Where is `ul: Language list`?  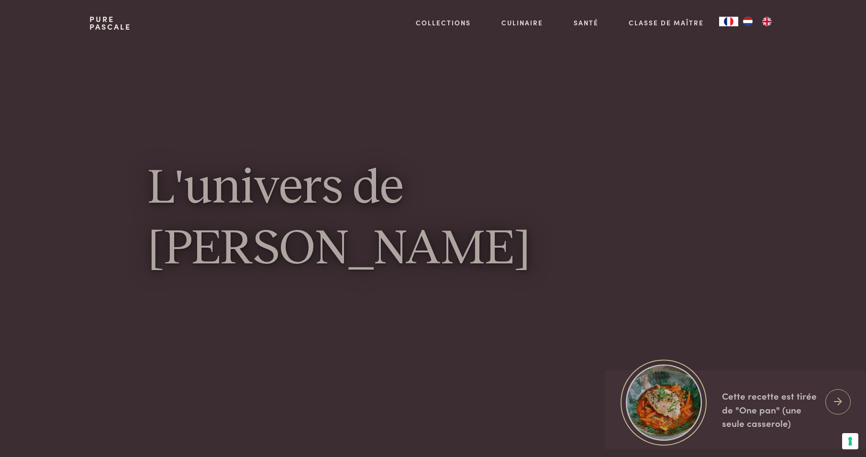 ul: Language list is located at coordinates (757, 22).